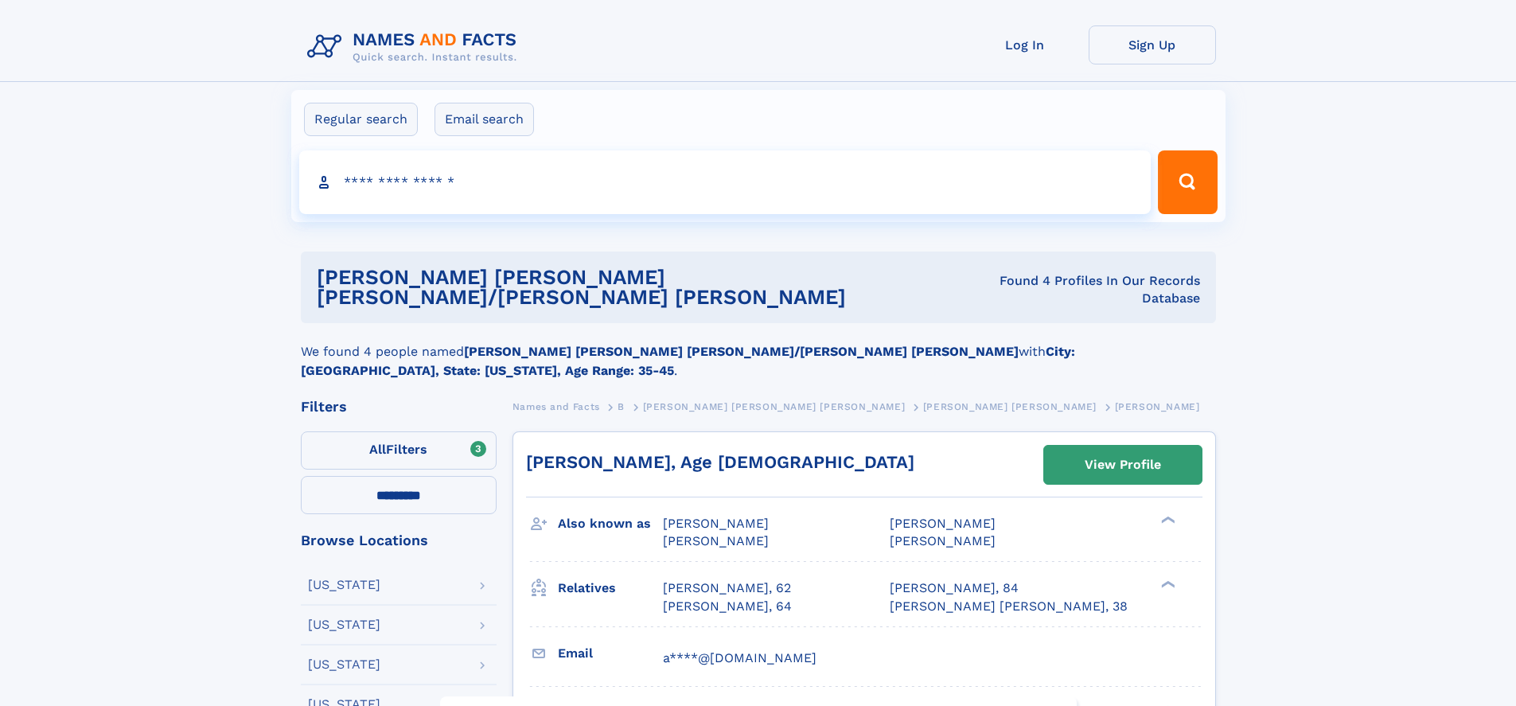 This screenshot has height=706, width=1516. What do you see at coordinates (399, 450) in the screenshot?
I see `label: Filters` at bounding box center [399, 450].